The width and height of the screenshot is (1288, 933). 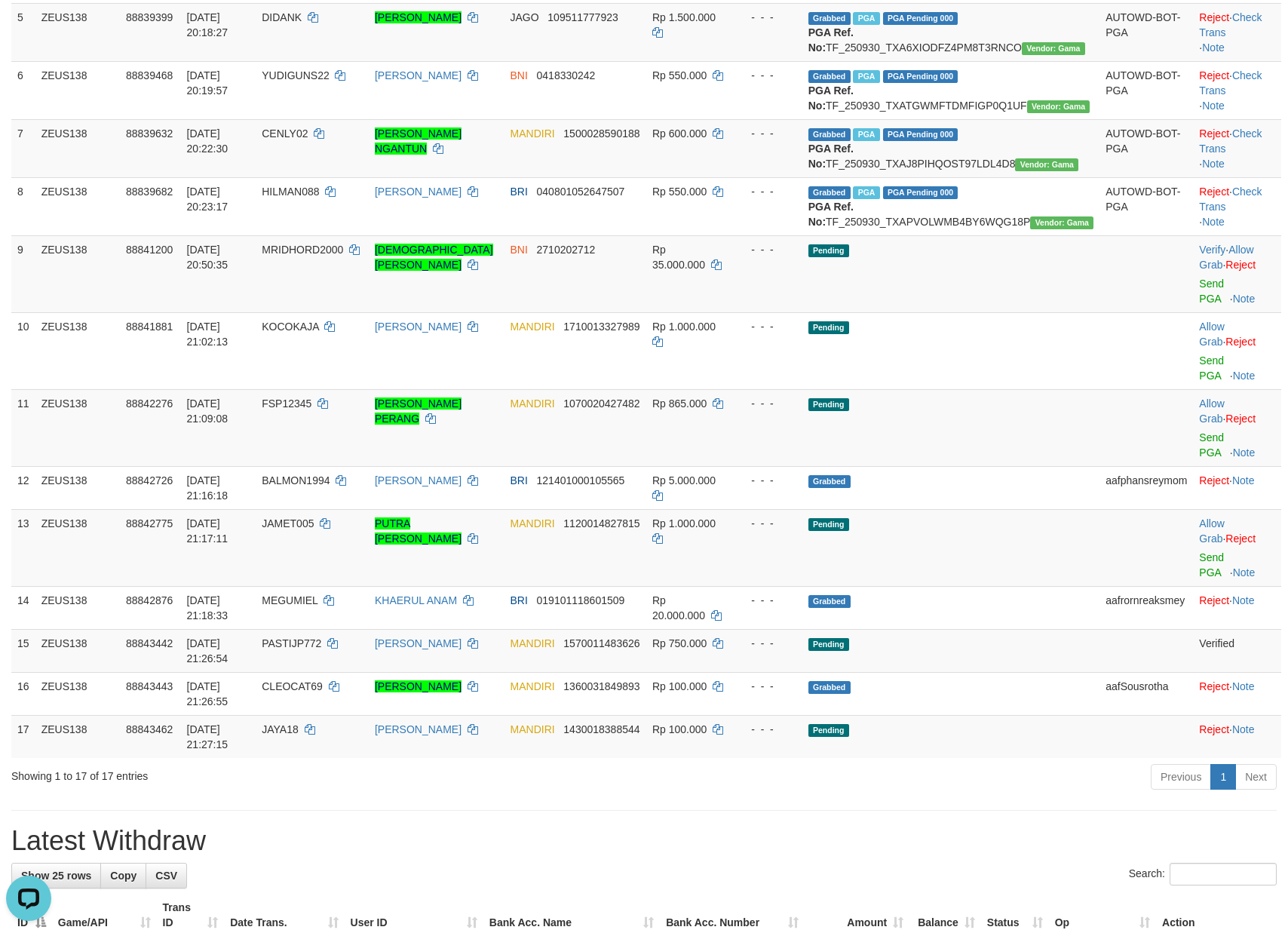 I want to click on td: aafSousrotha, so click(x=1146, y=693).